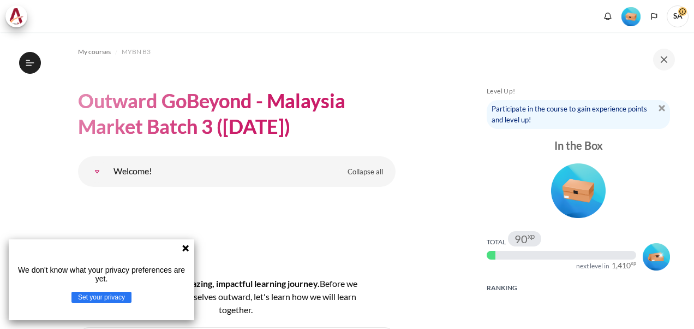 This screenshot has width=694, height=329. What do you see at coordinates (94, 52) in the screenshot?
I see `span: My courses` at bounding box center [94, 52].